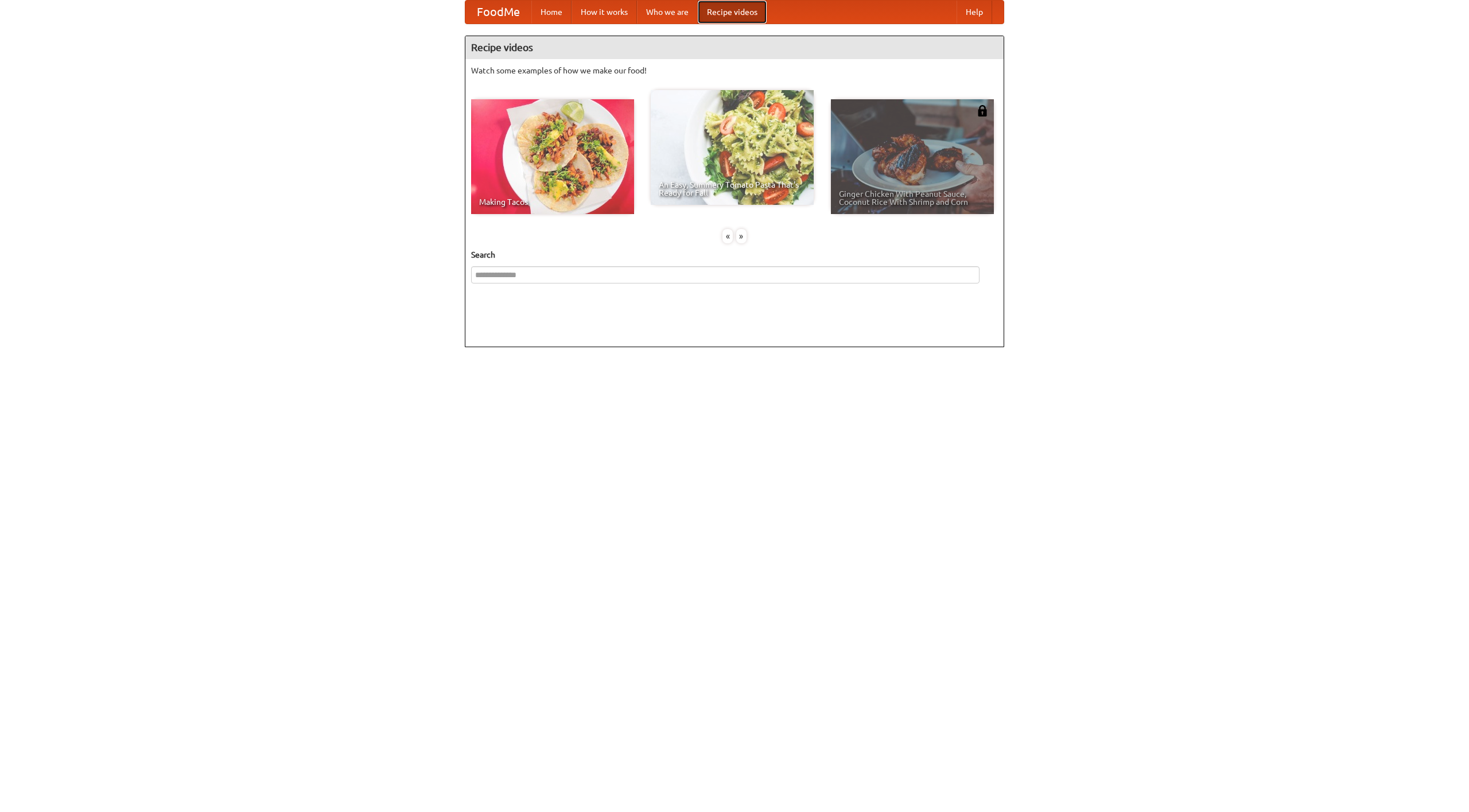 Image resolution: width=1469 pixels, height=812 pixels. Describe the element at coordinates (734, 255) in the screenshot. I see `h5: Search` at that location.